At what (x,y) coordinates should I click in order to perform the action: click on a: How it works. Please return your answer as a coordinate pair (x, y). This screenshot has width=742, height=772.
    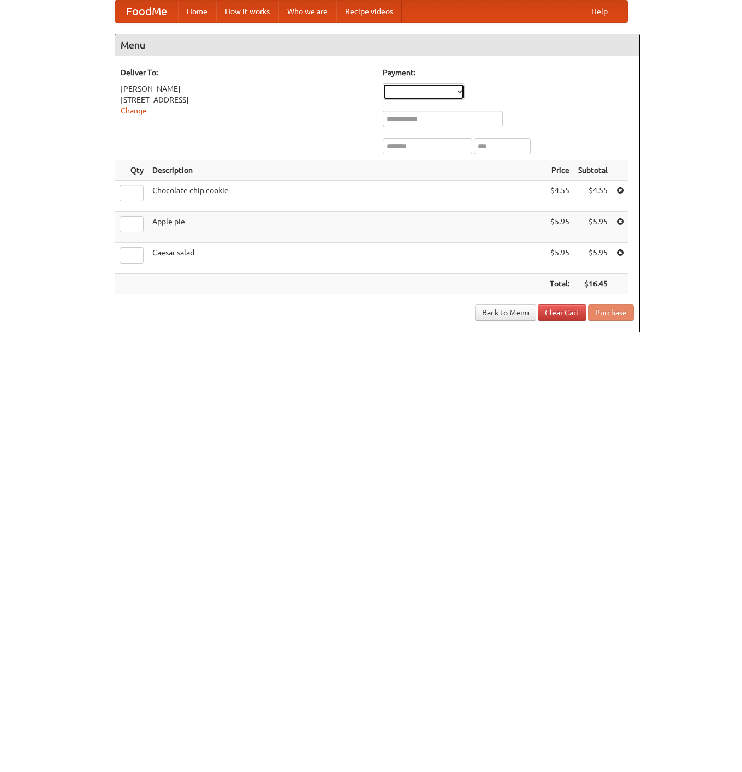
    Looking at the image, I should click on (247, 11).